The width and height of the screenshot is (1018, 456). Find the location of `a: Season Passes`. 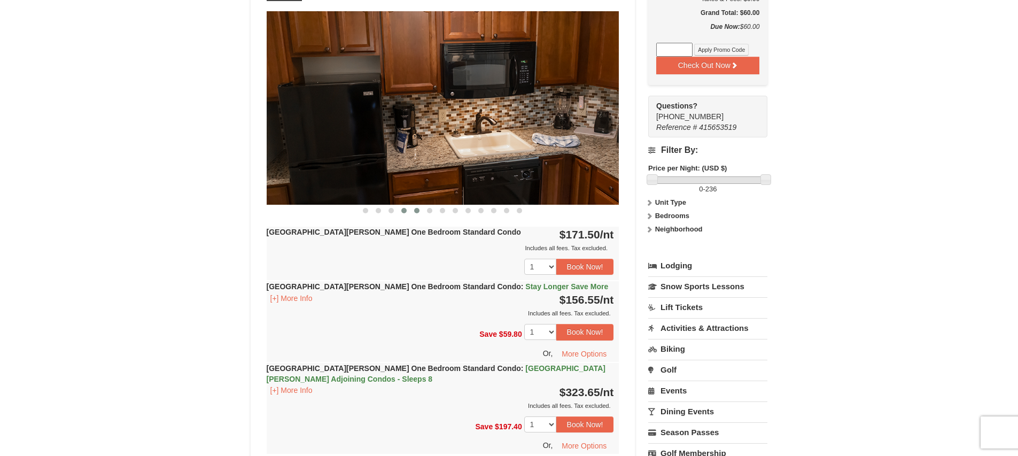

a: Season Passes is located at coordinates (708, 432).